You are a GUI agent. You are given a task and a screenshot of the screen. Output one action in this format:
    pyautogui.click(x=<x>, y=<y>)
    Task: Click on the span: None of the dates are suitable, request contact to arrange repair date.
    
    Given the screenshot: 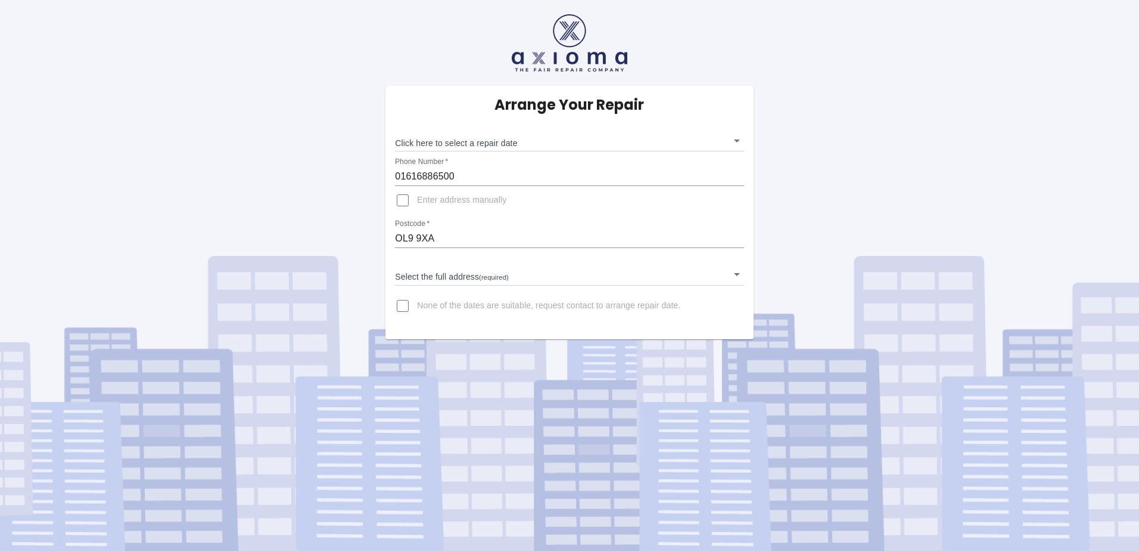 What is the action you would take?
    pyautogui.click(x=549, y=306)
    